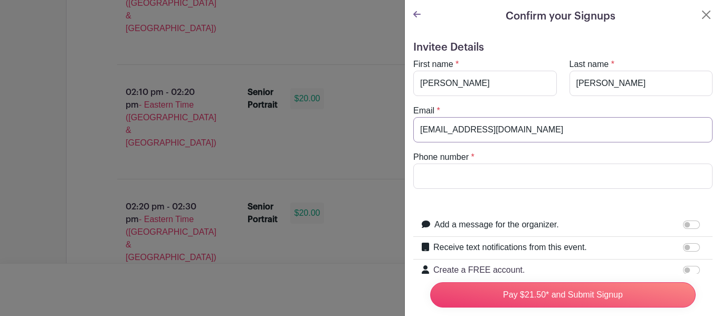  Describe the element at coordinates (496, 225) in the screenshot. I see `label: Add a message for the organizer.` at that location.